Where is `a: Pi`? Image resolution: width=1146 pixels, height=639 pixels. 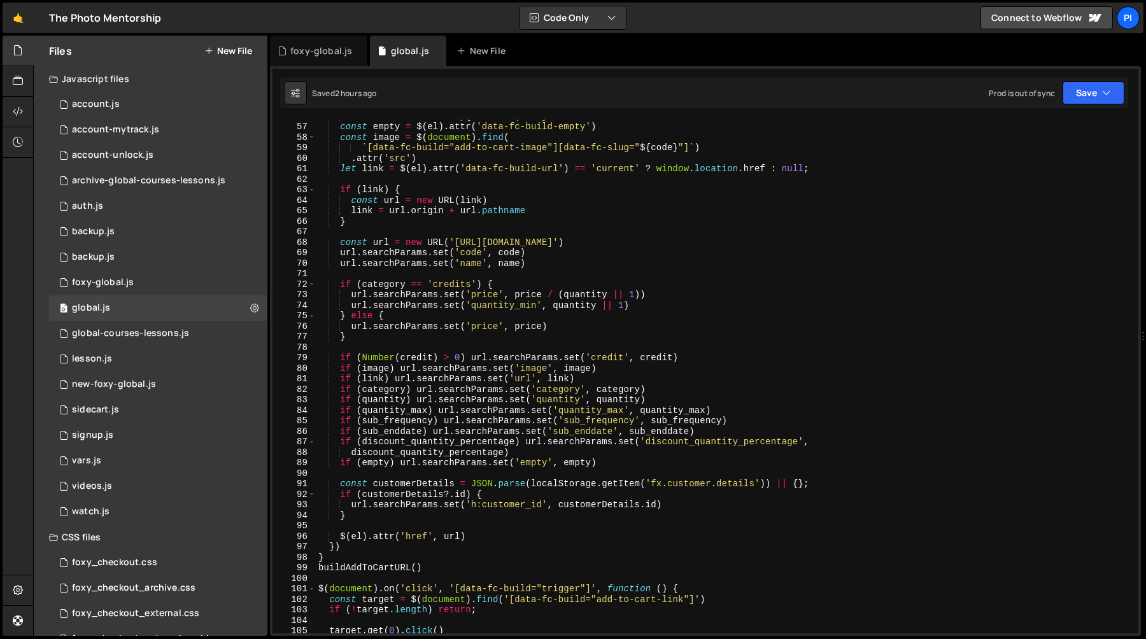 a: Pi is located at coordinates (1128, 18).